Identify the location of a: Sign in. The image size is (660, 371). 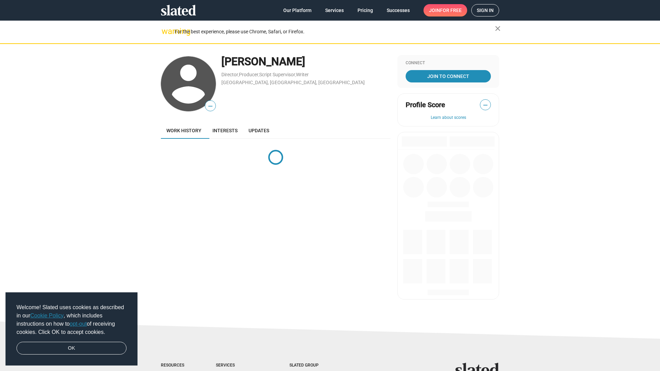
(485, 10).